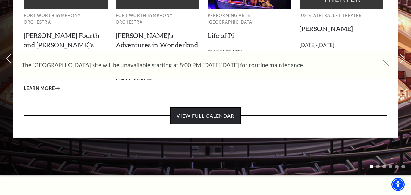 The image size is (411, 195). What do you see at coordinates (398, 185) in the screenshot?
I see `div: Accessibility Menu` at bounding box center [398, 185].